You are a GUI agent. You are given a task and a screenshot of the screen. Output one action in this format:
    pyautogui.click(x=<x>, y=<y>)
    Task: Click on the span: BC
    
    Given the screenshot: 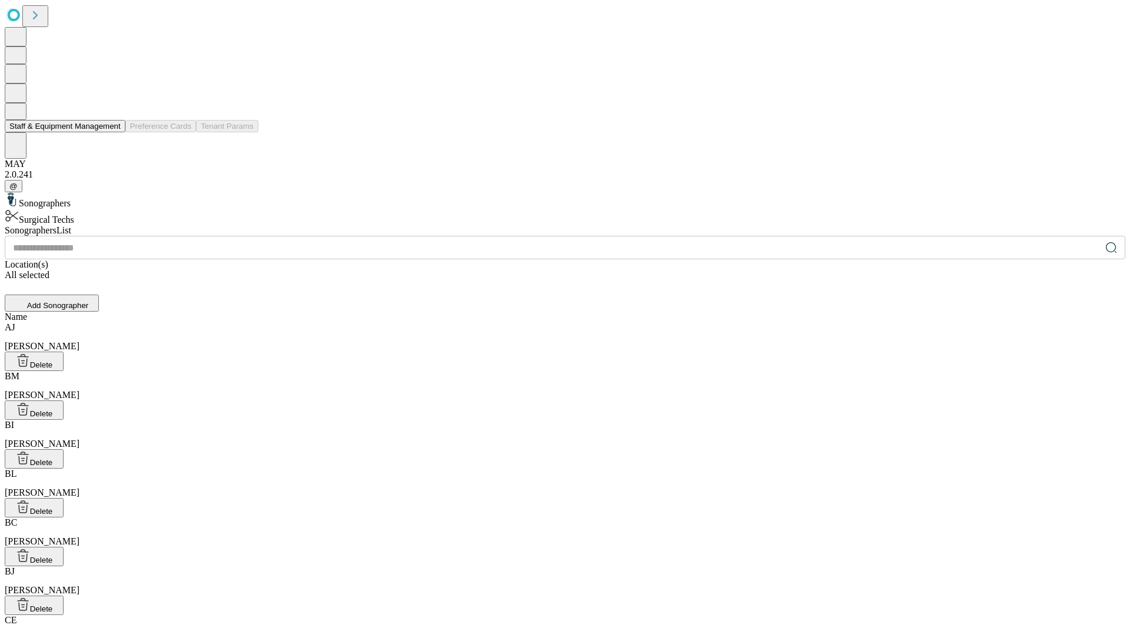 What is the action you would take?
    pyautogui.click(x=11, y=522)
    